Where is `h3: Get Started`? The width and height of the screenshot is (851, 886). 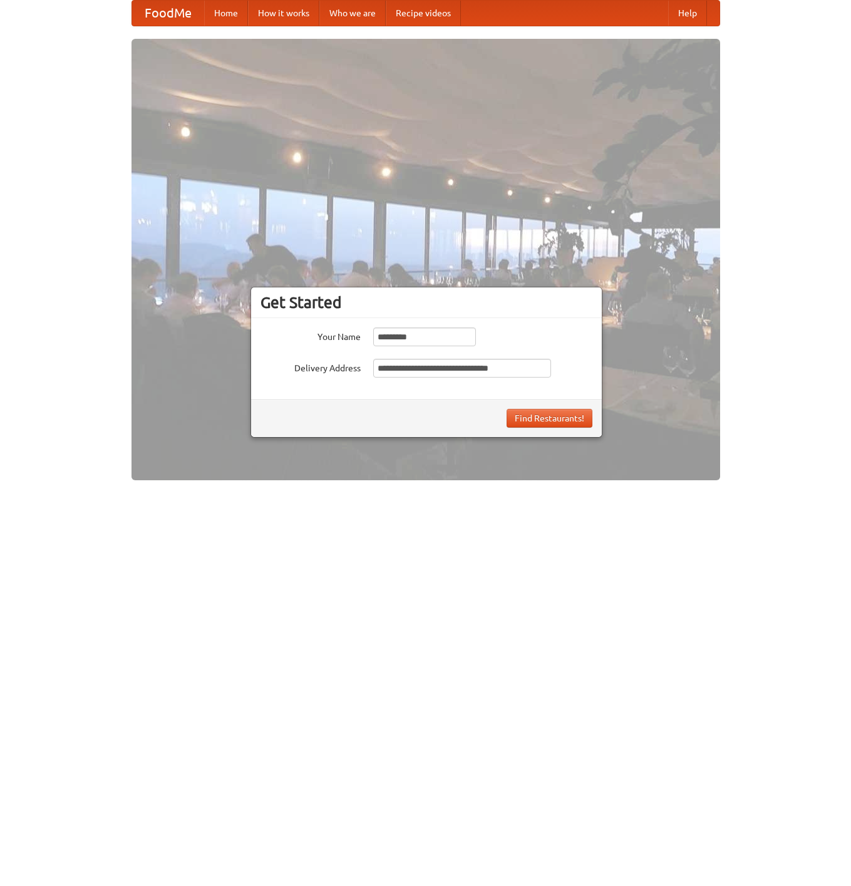 h3: Get Started is located at coordinates (427, 303).